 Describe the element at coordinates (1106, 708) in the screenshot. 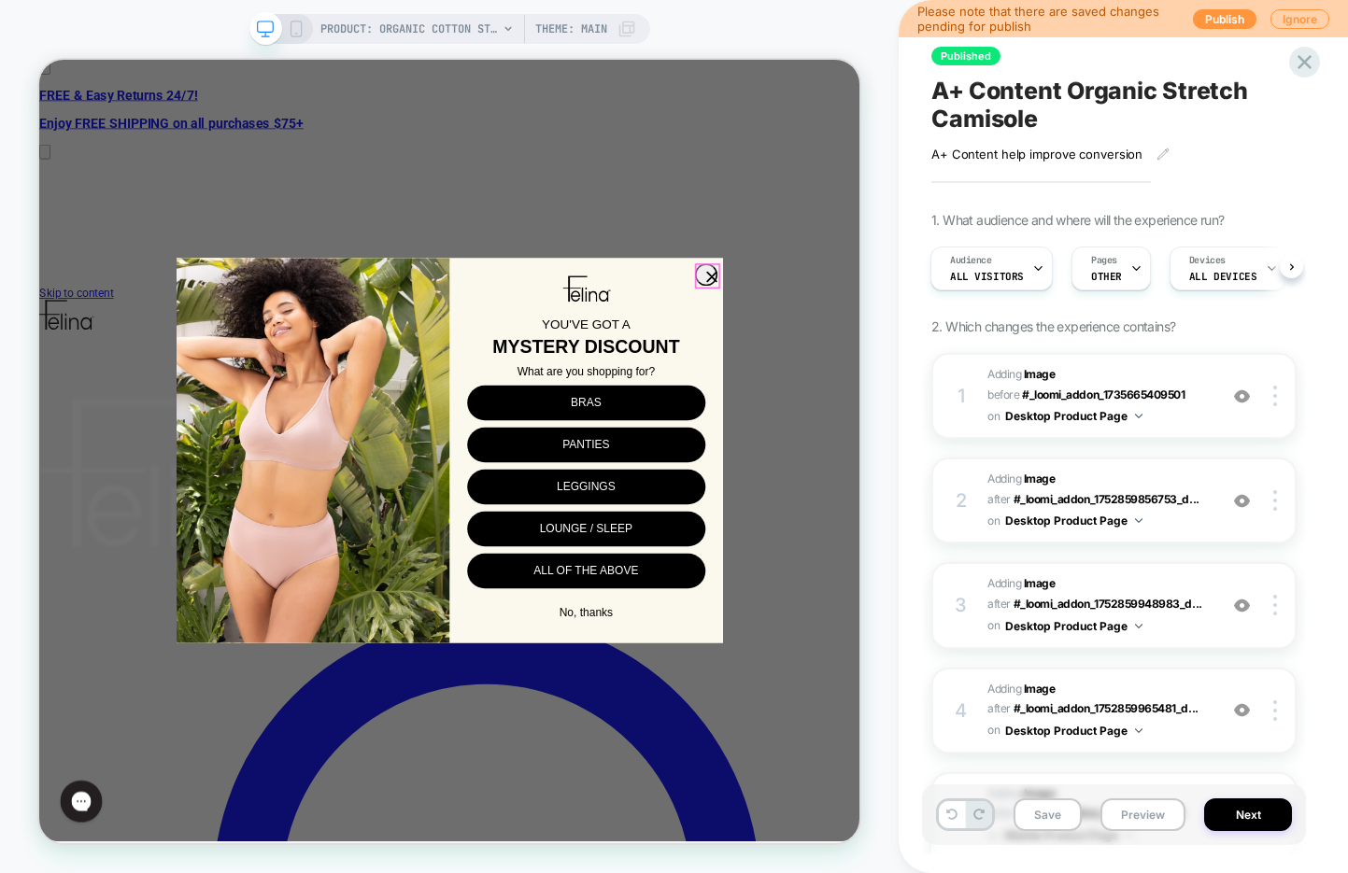

I see `span: #_loomi_addon_1752859965481_d...` at that location.